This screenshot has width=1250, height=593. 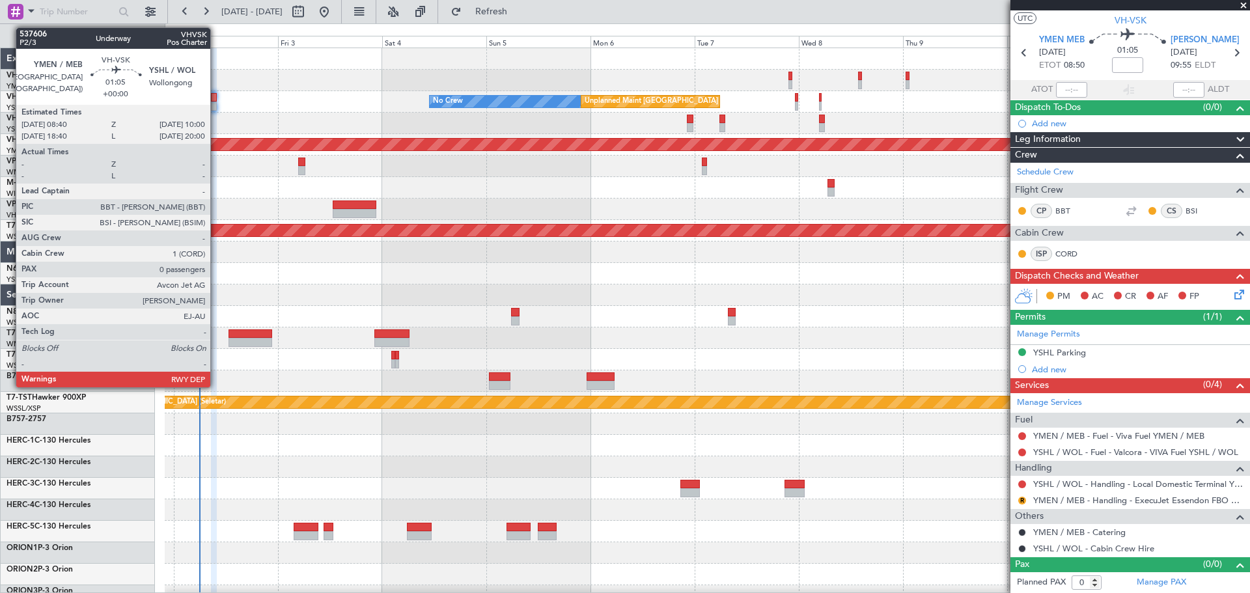 What do you see at coordinates (1029, 516) in the screenshot?
I see `span: Others` at bounding box center [1029, 516].